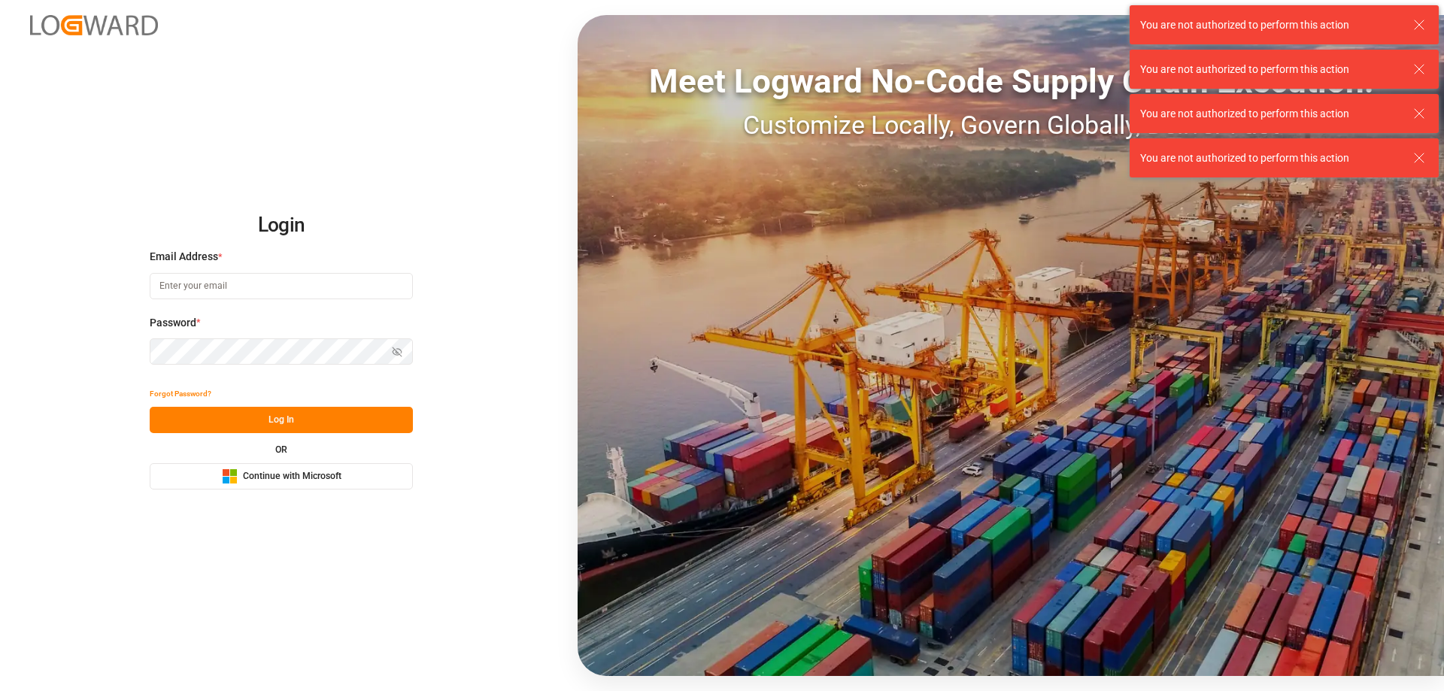  What do you see at coordinates (181, 393) in the screenshot?
I see `button: Forgot Password?` at bounding box center [181, 393].